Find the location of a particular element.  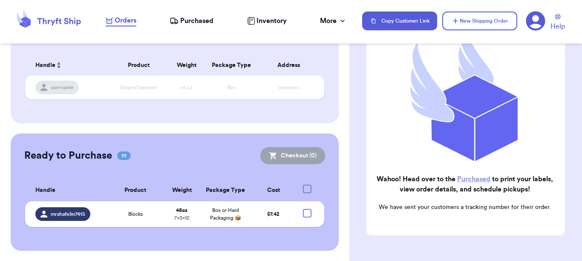

span: xxxxxxxx is located at coordinates (289, 87).